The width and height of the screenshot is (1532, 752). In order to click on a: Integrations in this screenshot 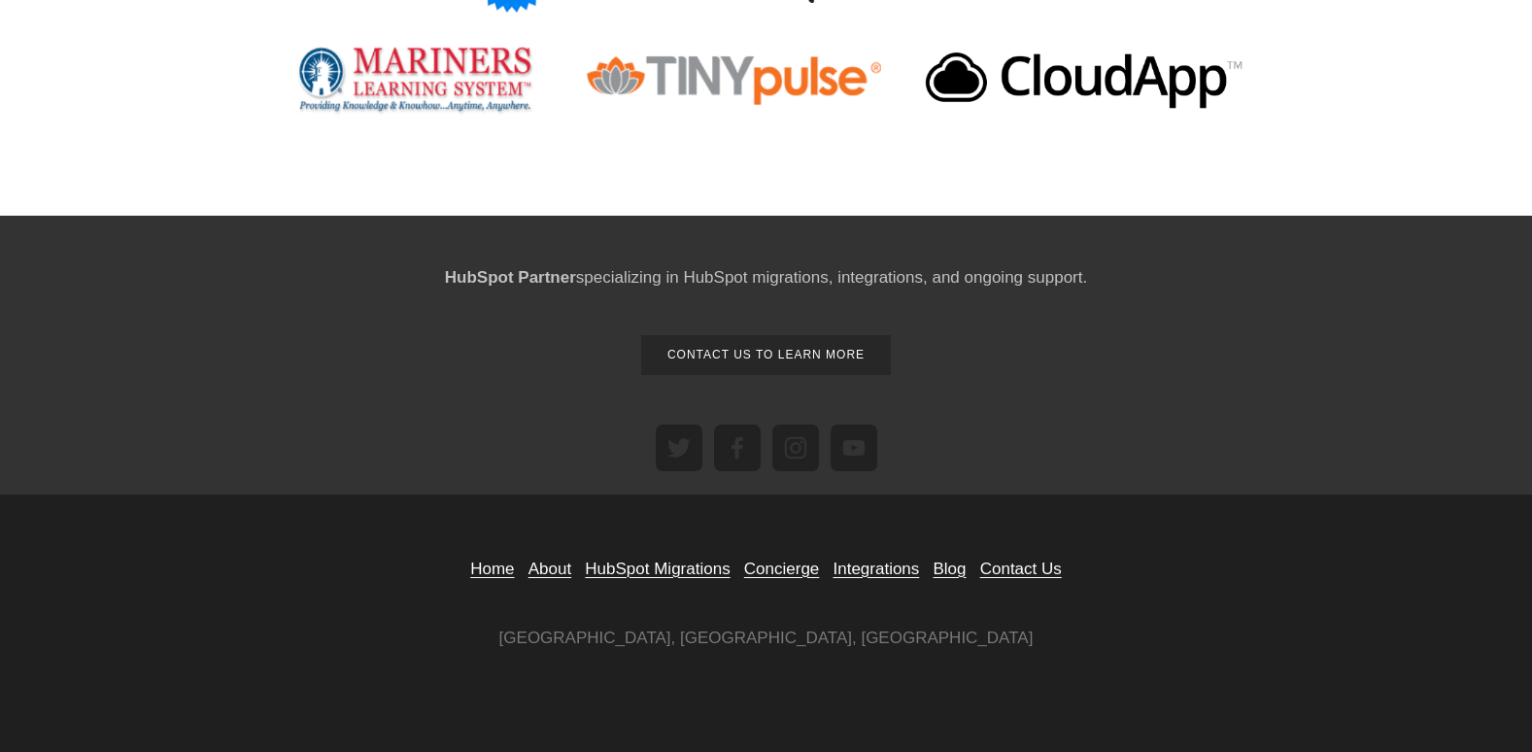, I will do `click(875, 568)`.